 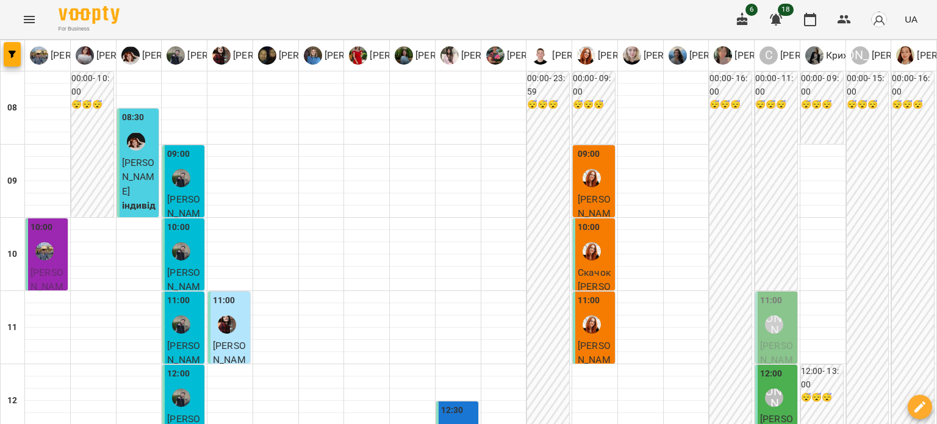 What do you see at coordinates (139, 234) in the screenshot?
I see `p: індивідуальне заняття ONLINE` at bounding box center [139, 234].